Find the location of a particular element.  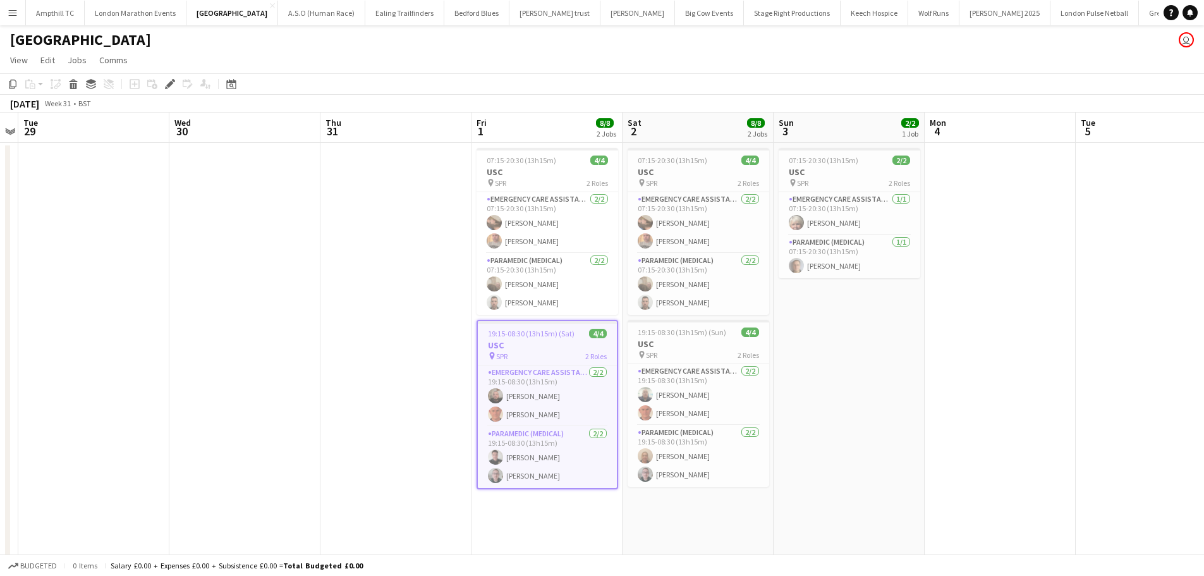

a: View is located at coordinates (19, 60).